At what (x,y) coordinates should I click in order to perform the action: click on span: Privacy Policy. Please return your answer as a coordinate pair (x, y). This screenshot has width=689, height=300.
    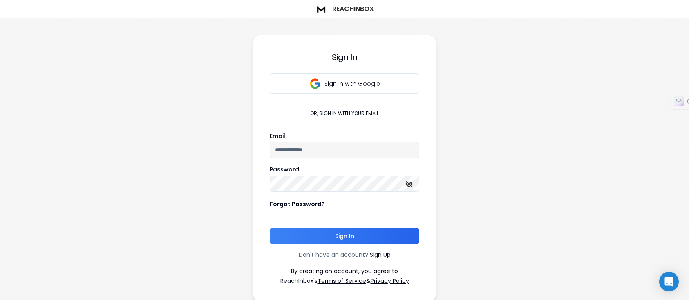
    Looking at the image, I should click on (390, 281).